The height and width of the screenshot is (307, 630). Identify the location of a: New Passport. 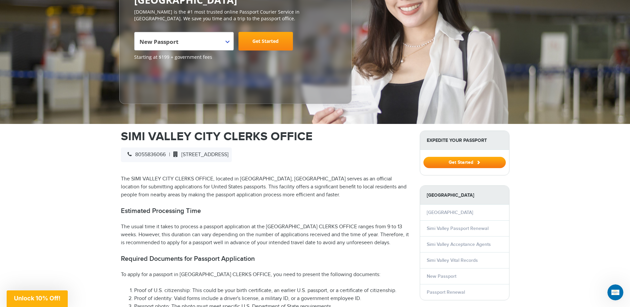
(441, 276).